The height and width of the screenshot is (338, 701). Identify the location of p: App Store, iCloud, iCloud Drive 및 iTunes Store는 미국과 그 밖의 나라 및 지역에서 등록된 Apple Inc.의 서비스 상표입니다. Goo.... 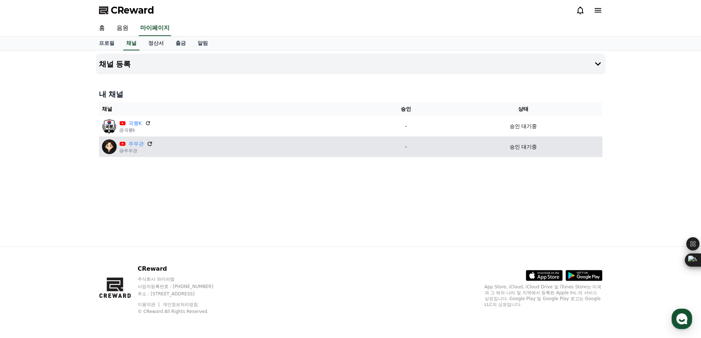
(543, 296).